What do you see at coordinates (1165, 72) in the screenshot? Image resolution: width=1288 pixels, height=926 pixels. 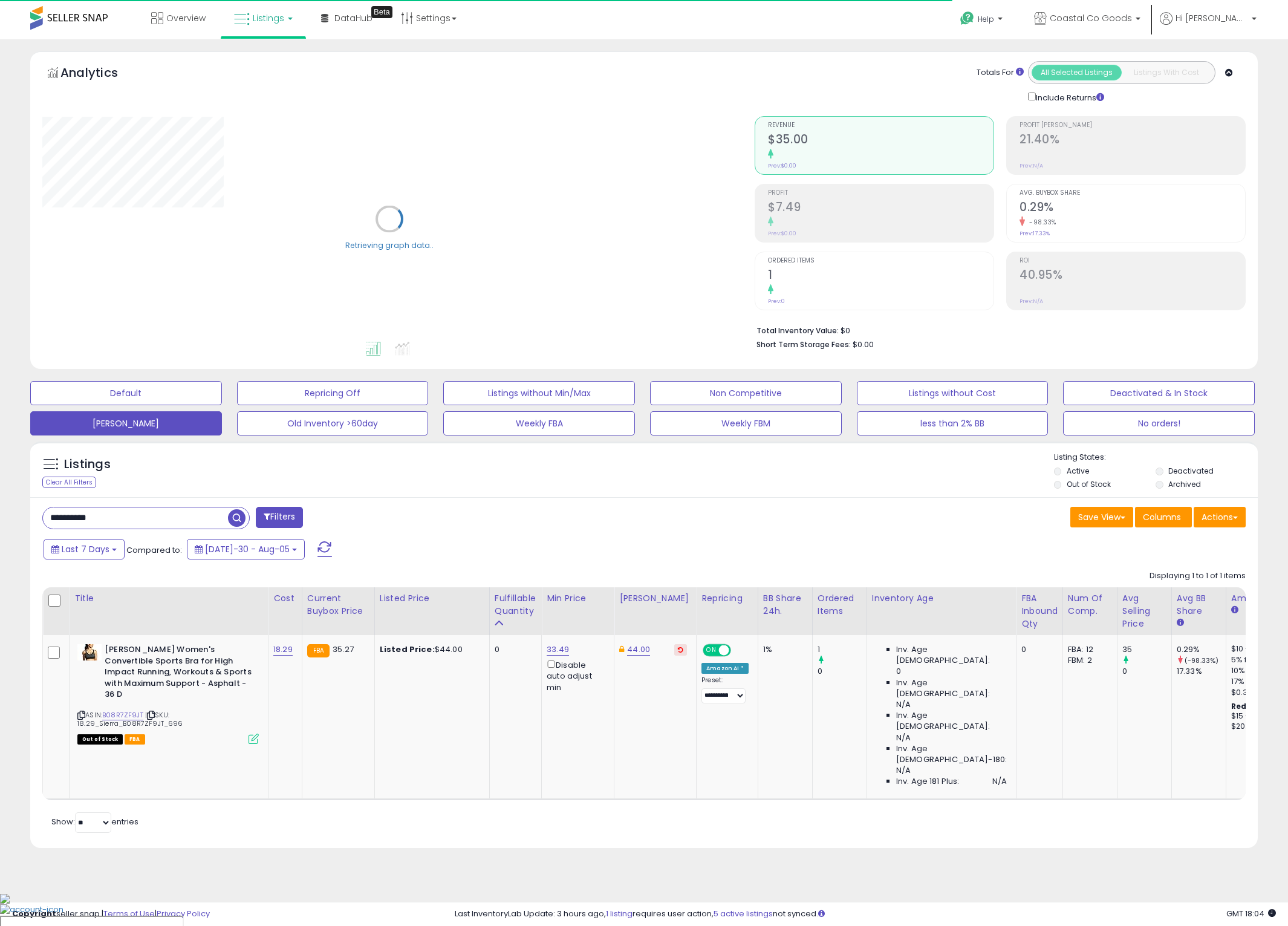 I see `button: Listings With Cost` at bounding box center [1165, 72].